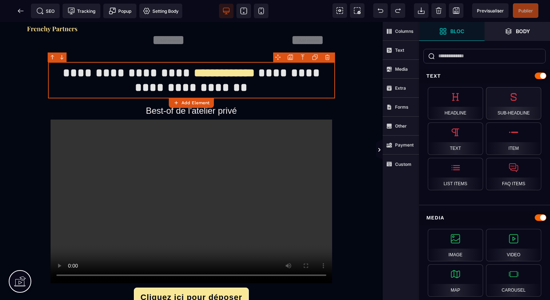 This screenshot has width=550, height=300. I want to click on span: View components, so click(340, 11).